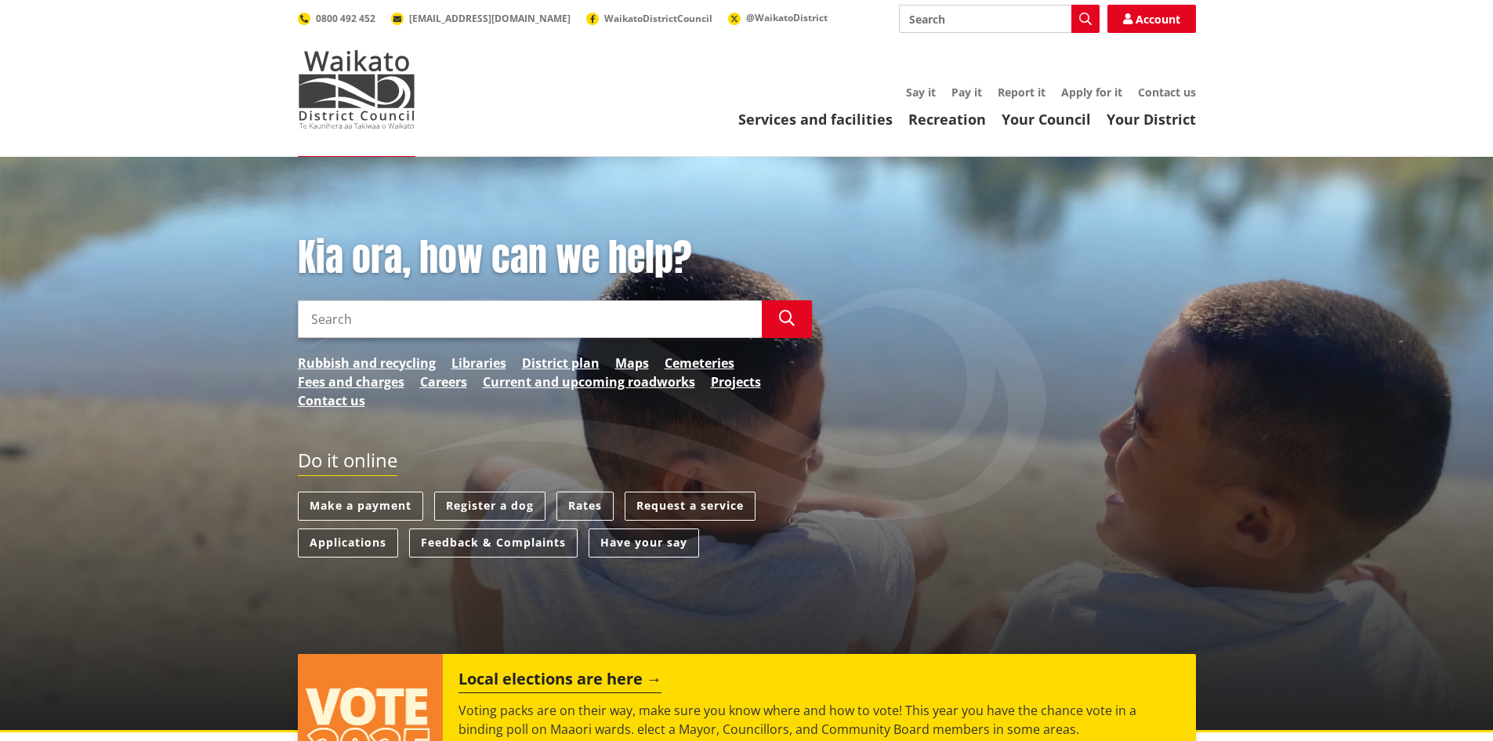  Describe the element at coordinates (1151, 19) in the screenshot. I see `a: Account` at that location.